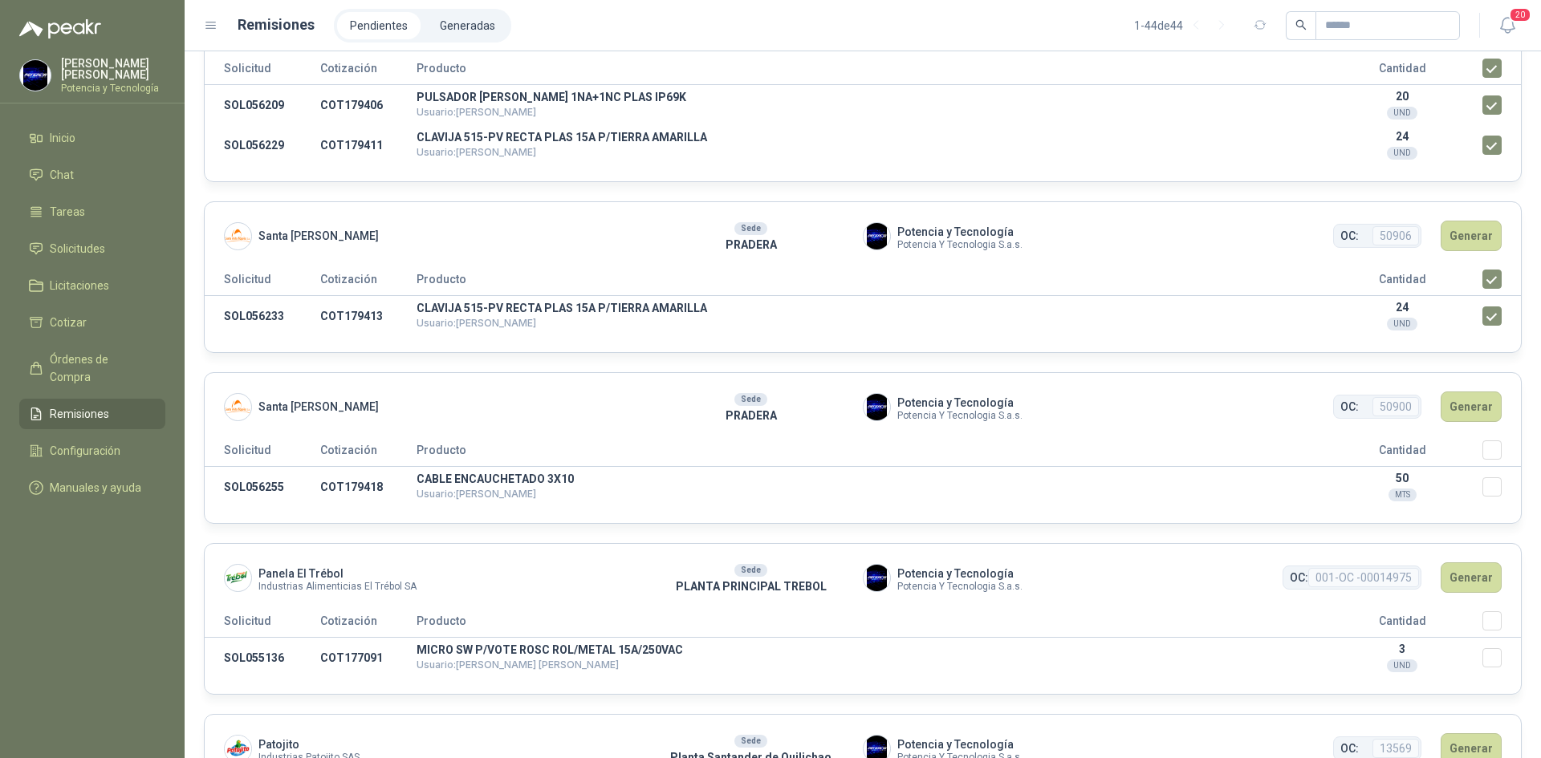 This screenshot has width=1541, height=758. I want to click on a: Chat, so click(92, 175).